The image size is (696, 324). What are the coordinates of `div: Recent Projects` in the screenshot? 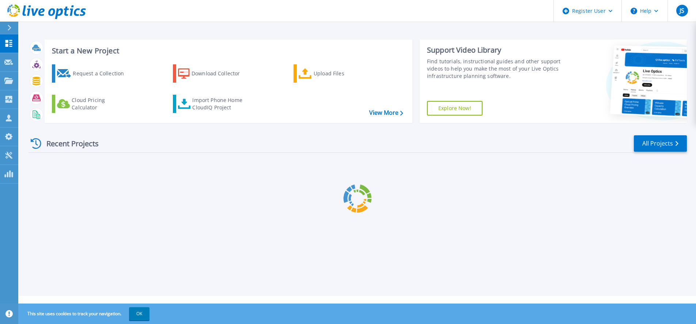 It's located at (68, 143).